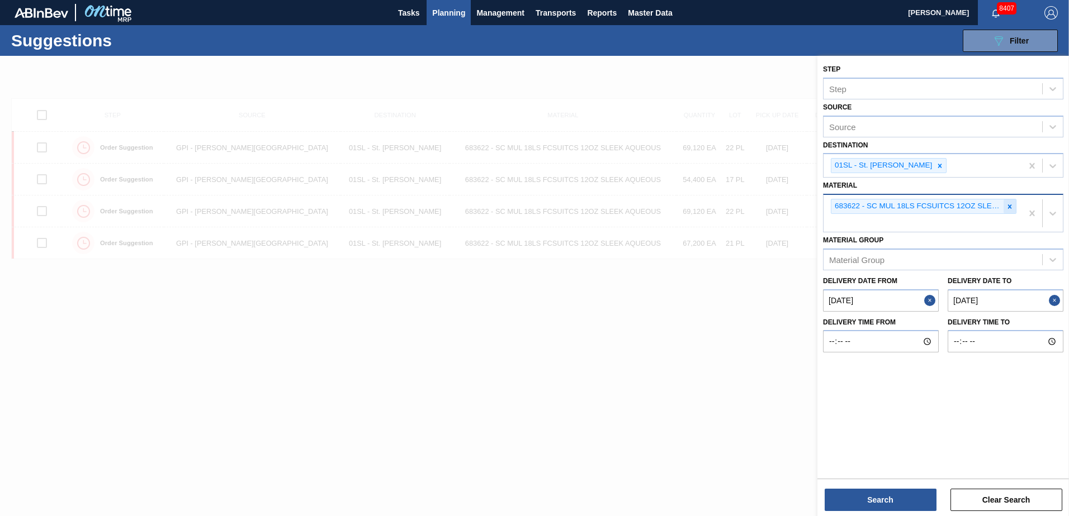 Image resolution: width=1069 pixels, height=516 pixels. What do you see at coordinates (979, 281) in the screenshot?
I see `label: Delivery Date to` at bounding box center [979, 281].